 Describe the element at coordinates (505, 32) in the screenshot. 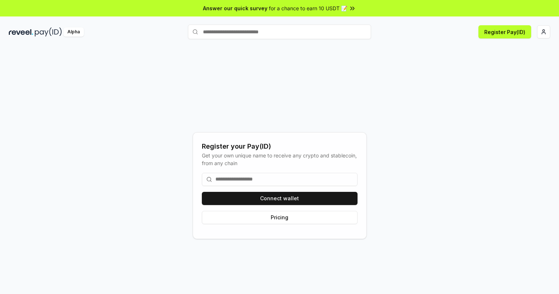

I see `button: Register Pay(ID)` at that location.